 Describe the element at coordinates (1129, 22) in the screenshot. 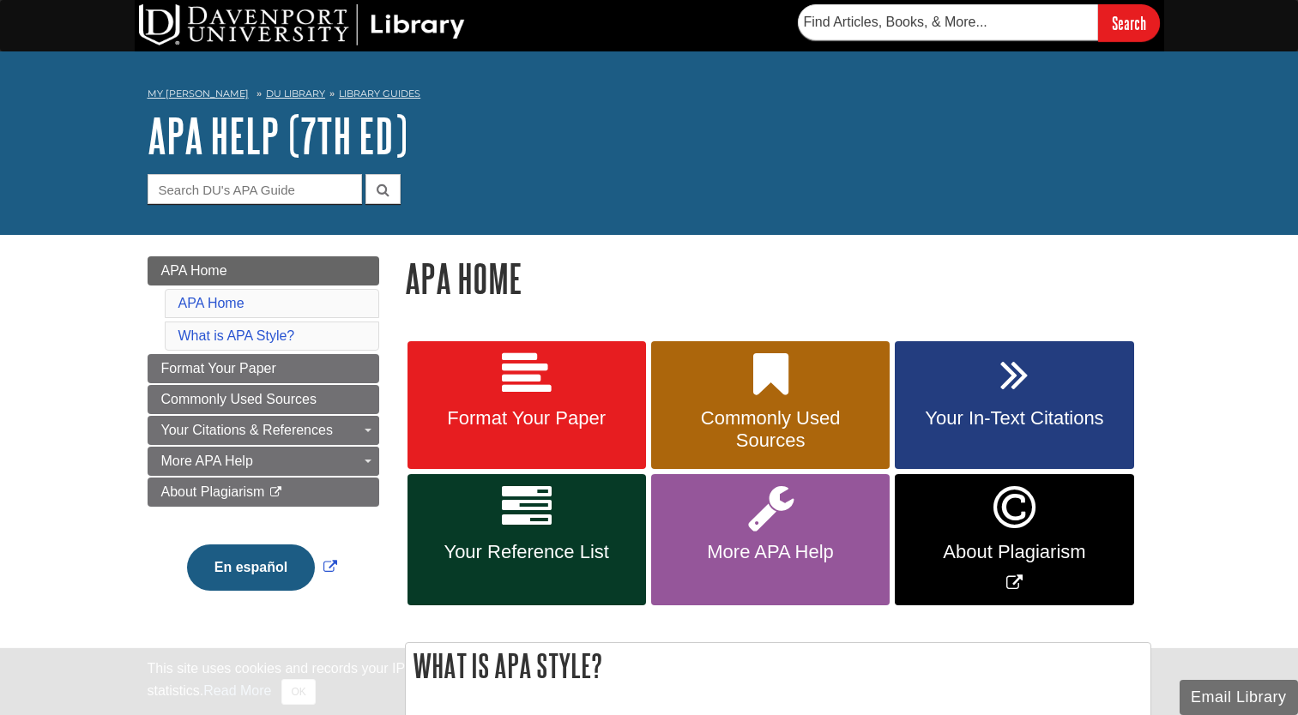

I see `input: Search` at that location.